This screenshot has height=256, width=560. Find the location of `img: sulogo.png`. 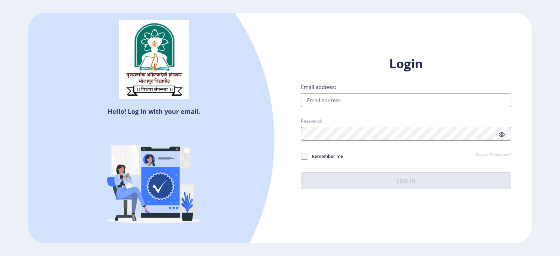

img: sulogo.png is located at coordinates (154, 60).